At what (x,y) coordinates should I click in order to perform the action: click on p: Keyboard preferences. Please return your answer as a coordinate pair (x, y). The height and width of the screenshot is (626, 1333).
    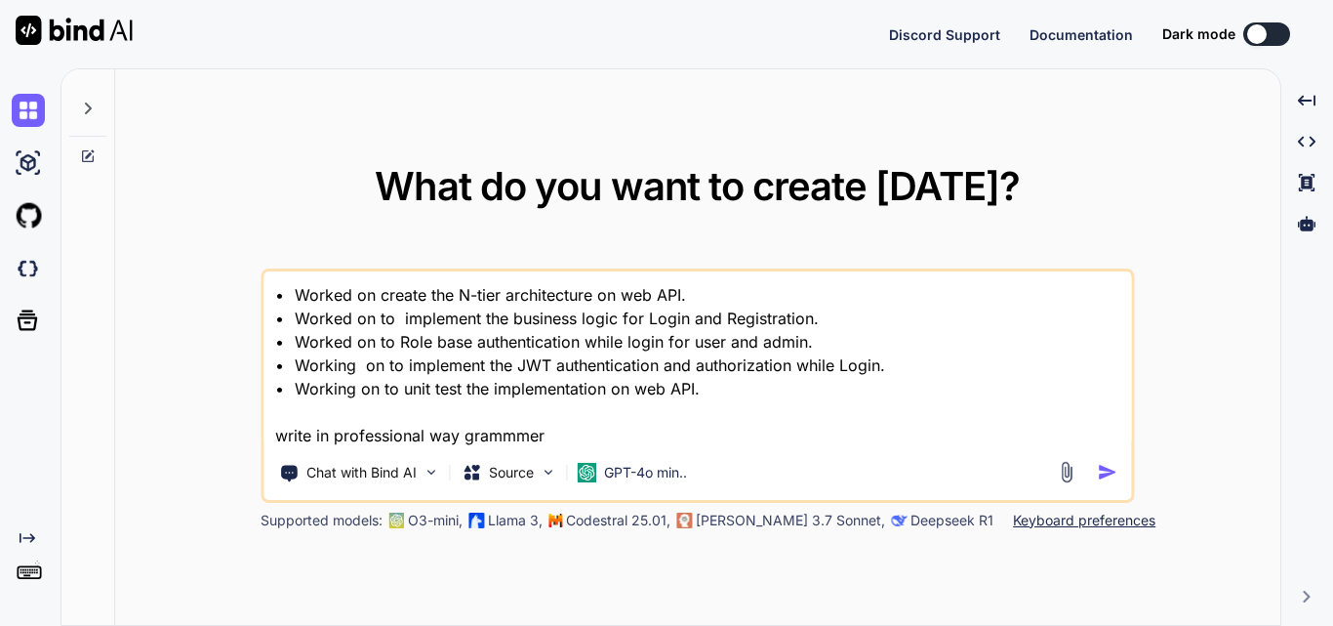
    Looking at the image, I should click on (1084, 520).